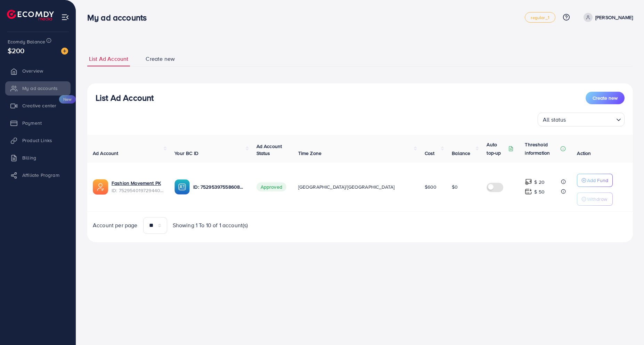  What do you see at coordinates (542, 149) in the screenshot?
I see `p: Threshold information` at bounding box center [542, 149].